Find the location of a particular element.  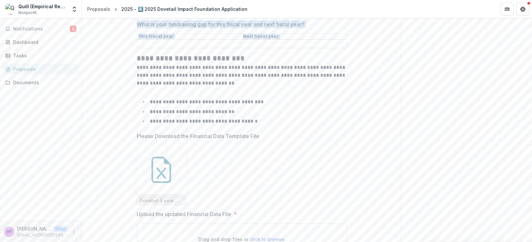

nav: breadcrumb is located at coordinates (167, 9).